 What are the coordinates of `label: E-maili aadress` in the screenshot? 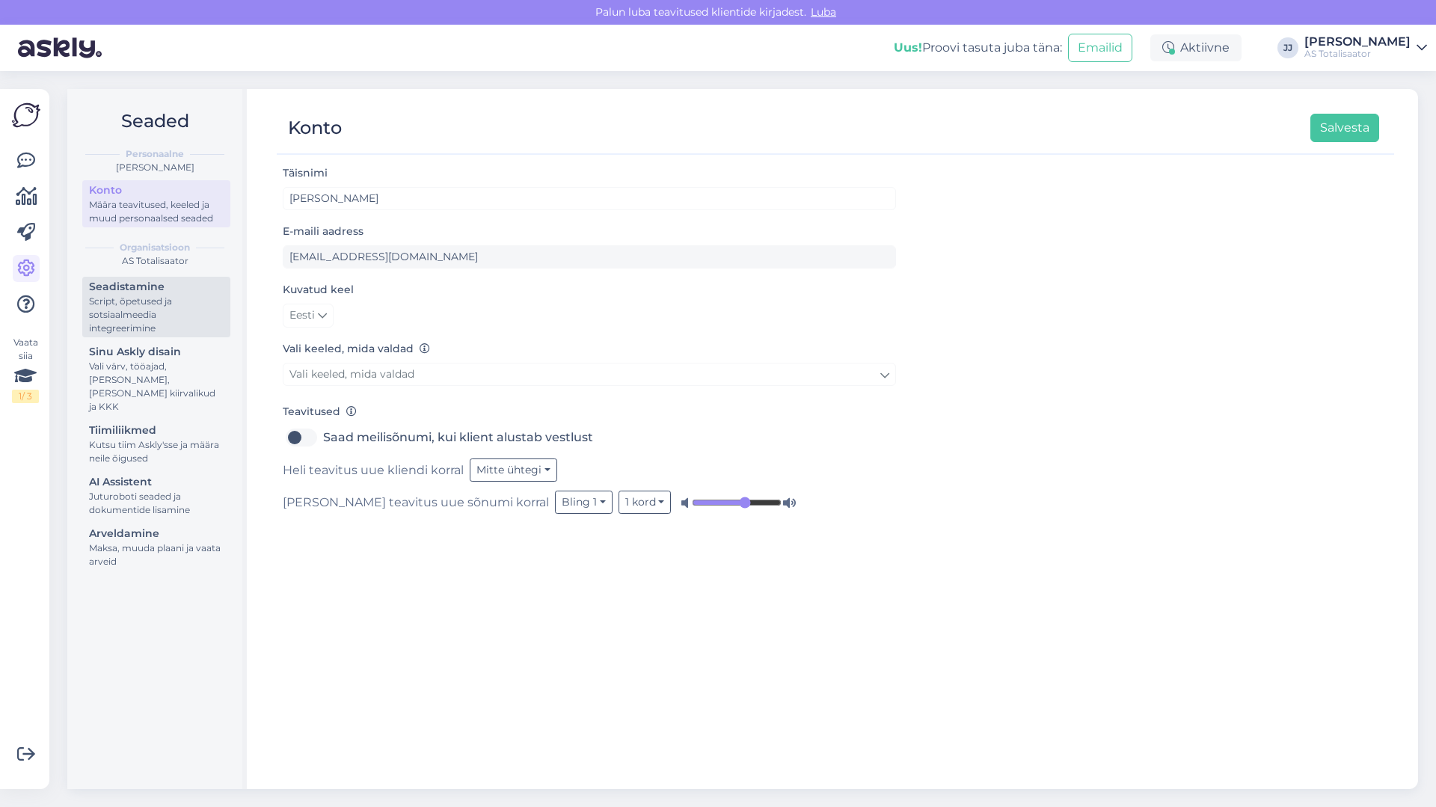 It's located at (323, 231).